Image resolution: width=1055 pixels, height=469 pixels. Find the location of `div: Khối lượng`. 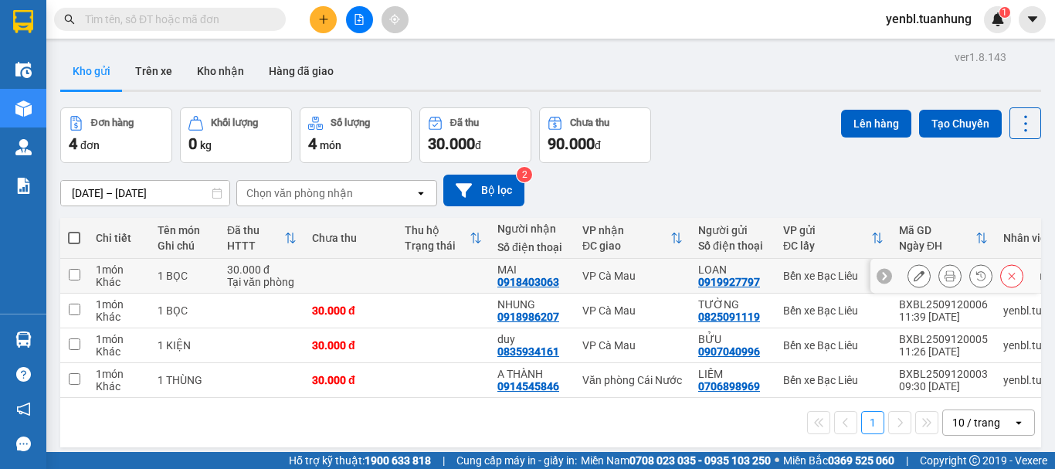

div: Khối lượng is located at coordinates (234, 123).